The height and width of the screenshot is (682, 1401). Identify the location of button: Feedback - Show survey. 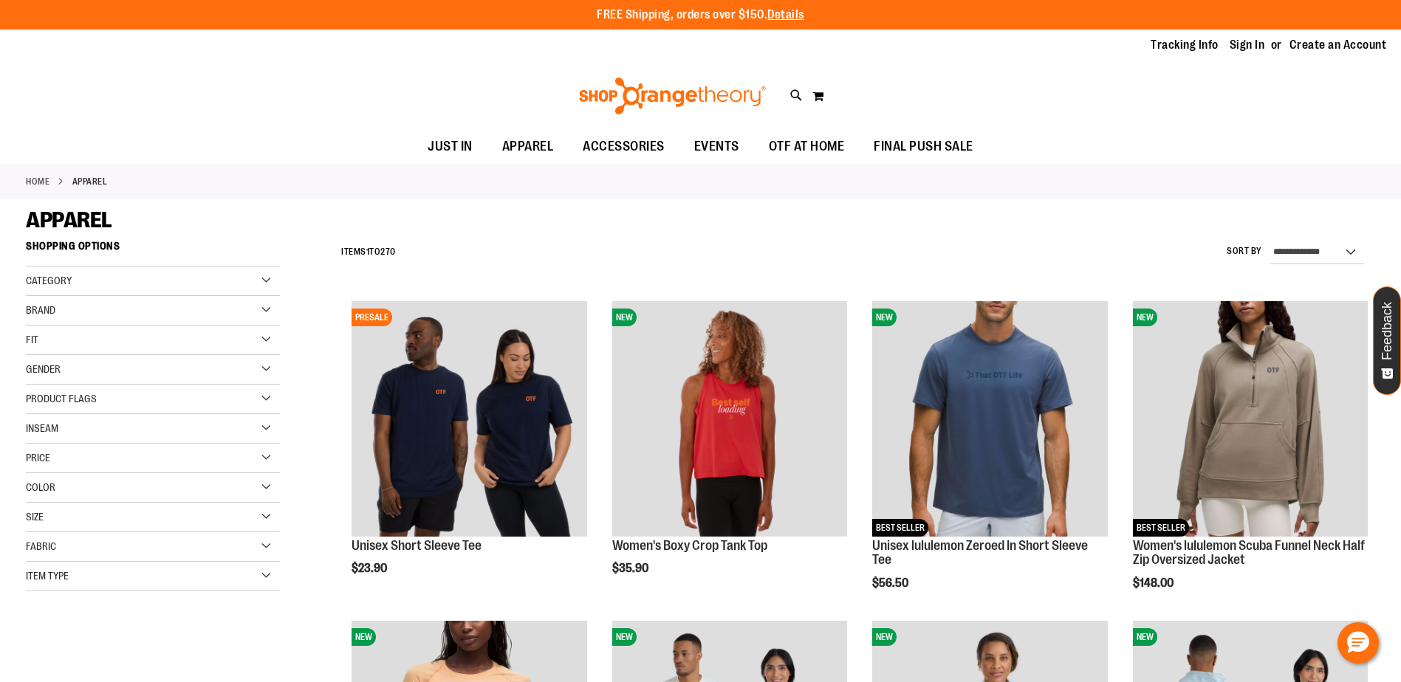
(1387, 340).